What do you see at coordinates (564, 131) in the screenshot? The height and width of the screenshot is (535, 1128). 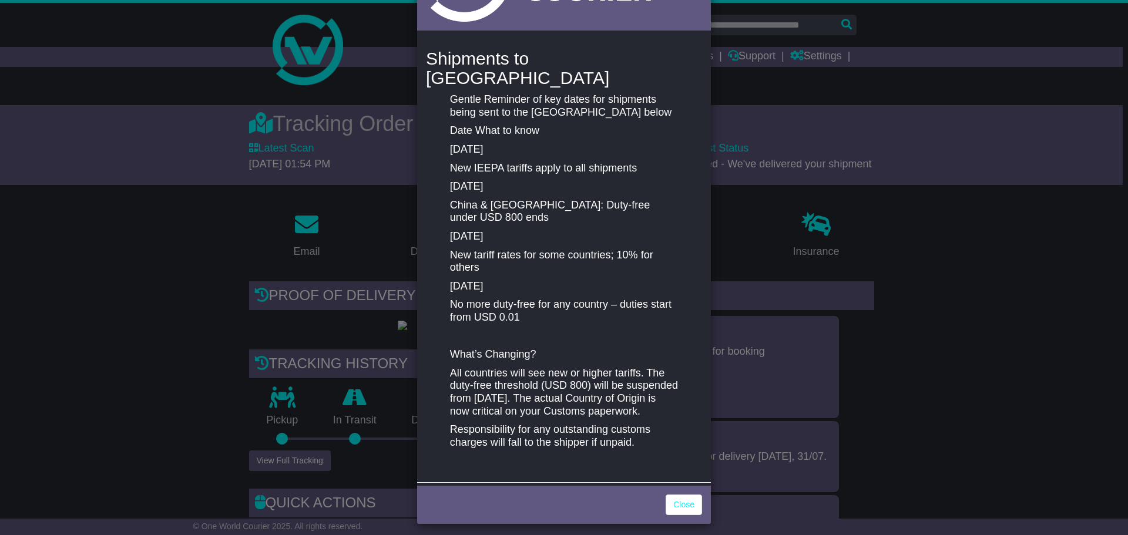 I see `p: Date What to know` at bounding box center [564, 131].